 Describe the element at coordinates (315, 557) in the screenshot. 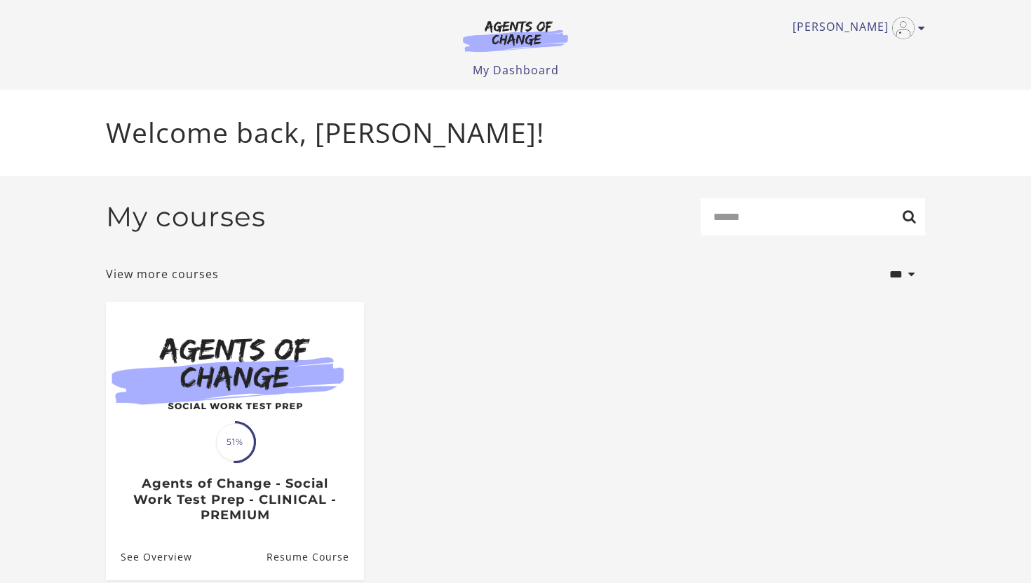

I see `a: Agents of Change - Social Work Test Prep - CLINICAL - PREMIUM: Resume Course` at that location.